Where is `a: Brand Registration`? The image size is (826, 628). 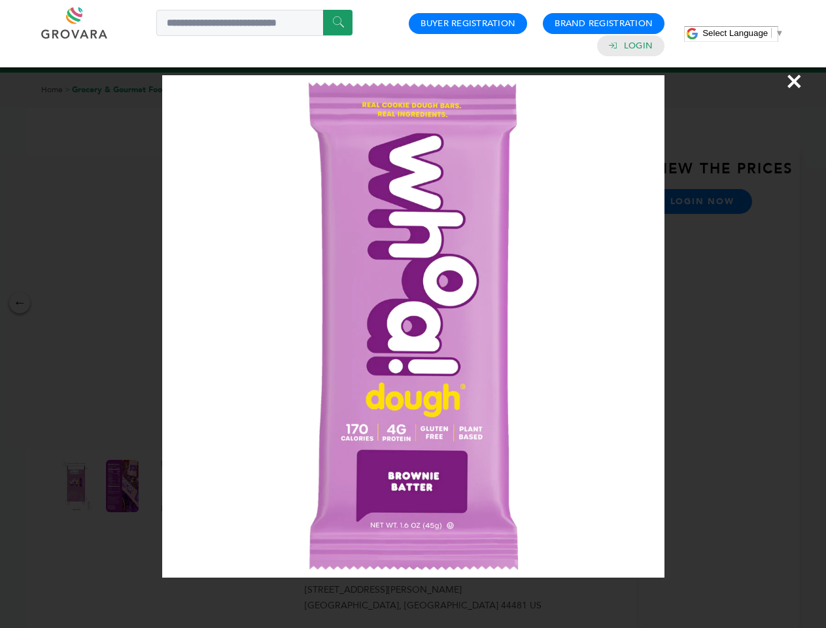
a: Brand Registration is located at coordinates (604, 24).